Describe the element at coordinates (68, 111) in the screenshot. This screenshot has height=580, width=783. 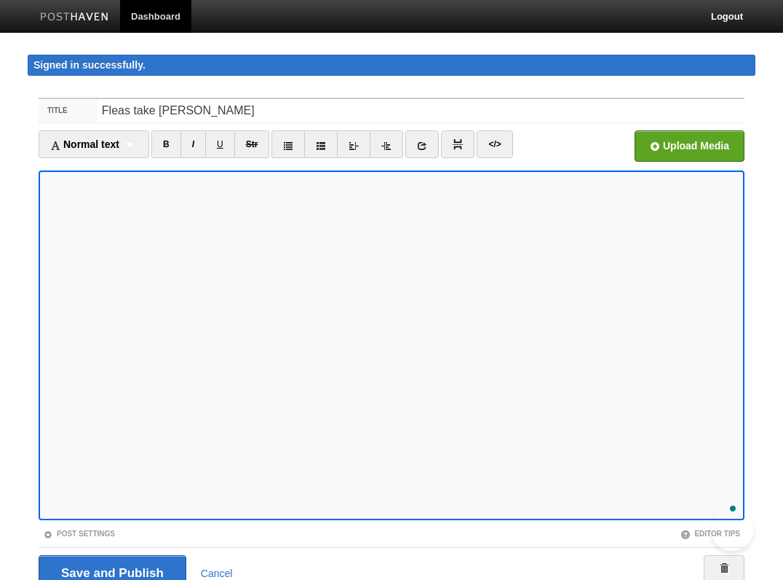
I see `label: Title` at that location.